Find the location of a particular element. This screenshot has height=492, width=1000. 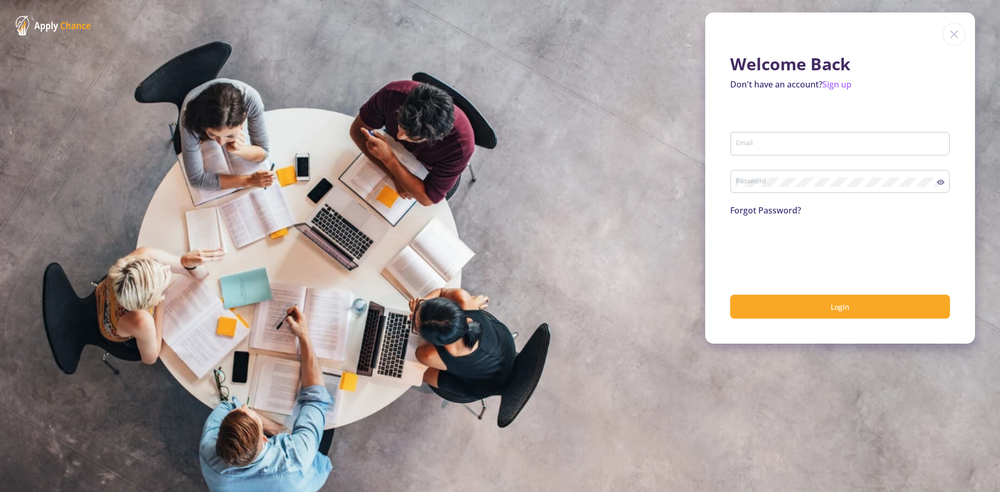

img: close icon is located at coordinates (954, 34).